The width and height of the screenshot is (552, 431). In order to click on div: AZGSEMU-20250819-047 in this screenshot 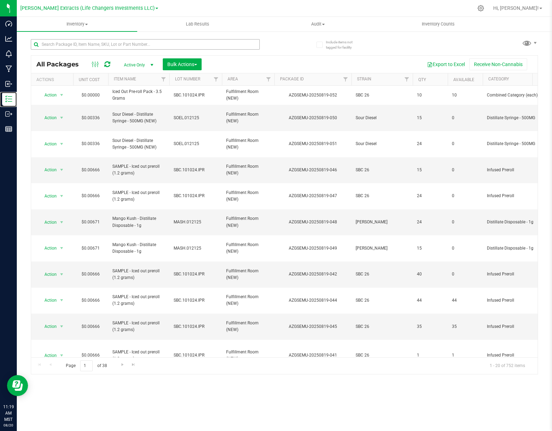, I will do `click(313, 196)`.